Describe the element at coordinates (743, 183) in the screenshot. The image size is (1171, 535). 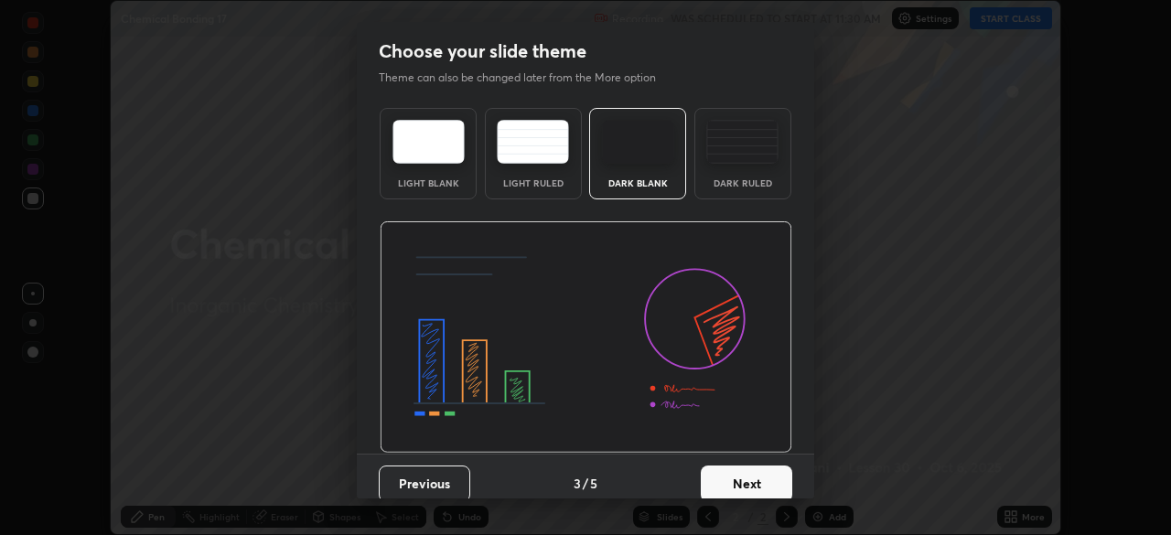
I see `div: Dark Ruled` at that location.